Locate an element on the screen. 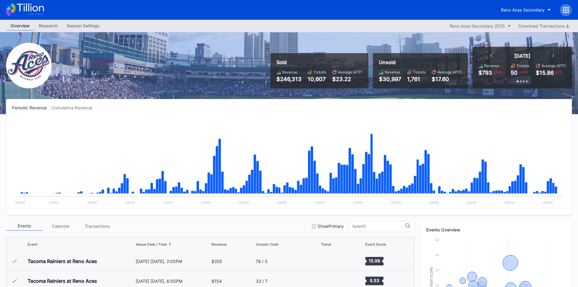  text: 5.53 is located at coordinates (374, 280).